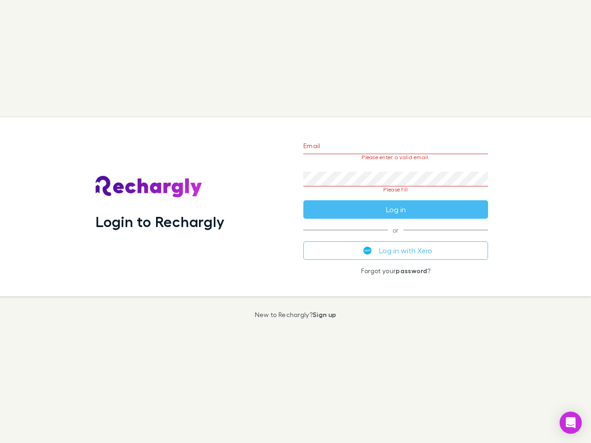  Describe the element at coordinates (324, 314) in the screenshot. I see `a: Sign up` at that location.